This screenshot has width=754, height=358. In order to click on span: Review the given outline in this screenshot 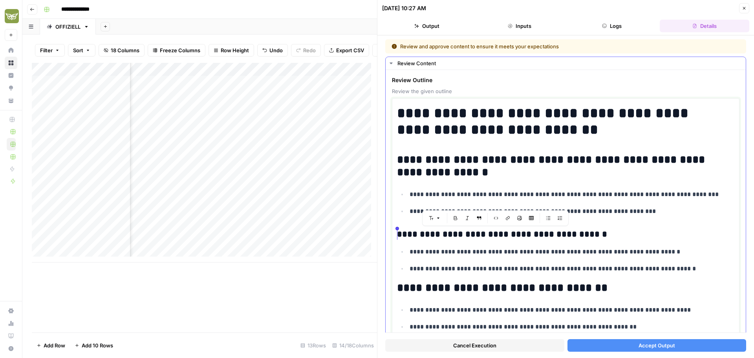, I will do `click(565, 91)`.